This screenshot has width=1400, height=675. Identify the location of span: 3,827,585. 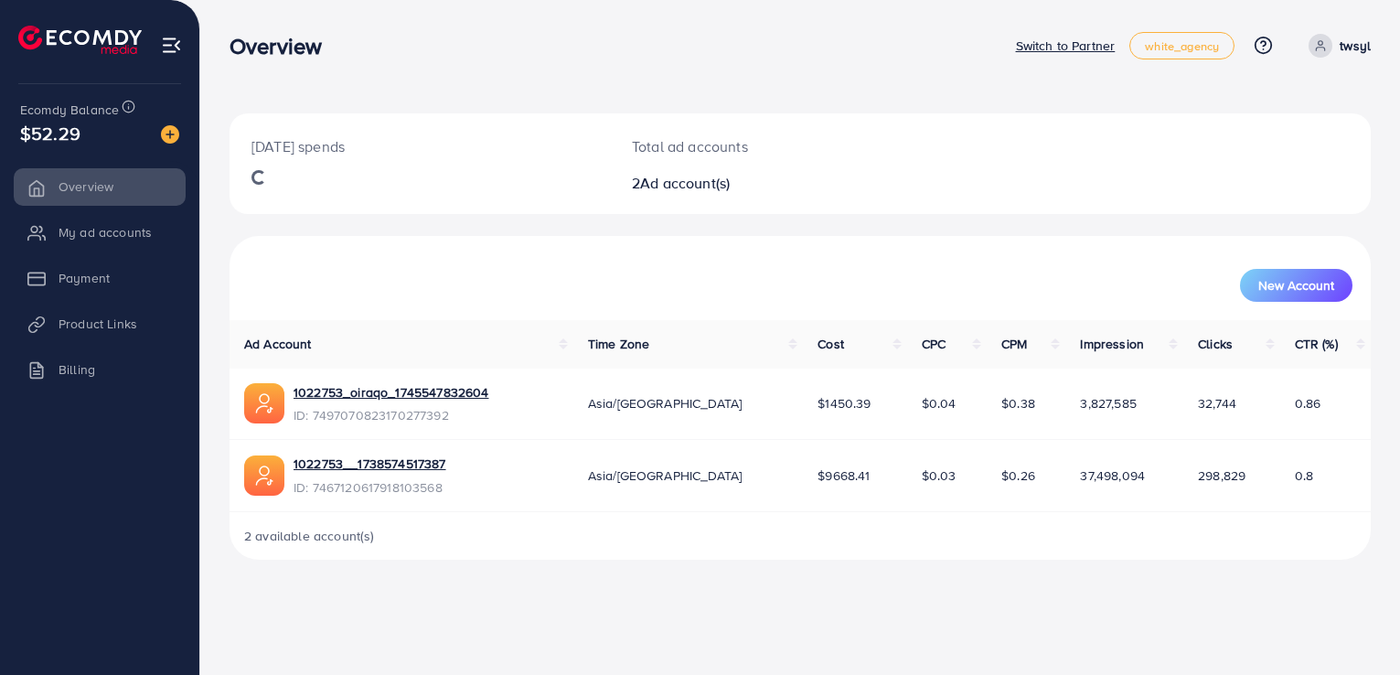
(1108, 403).